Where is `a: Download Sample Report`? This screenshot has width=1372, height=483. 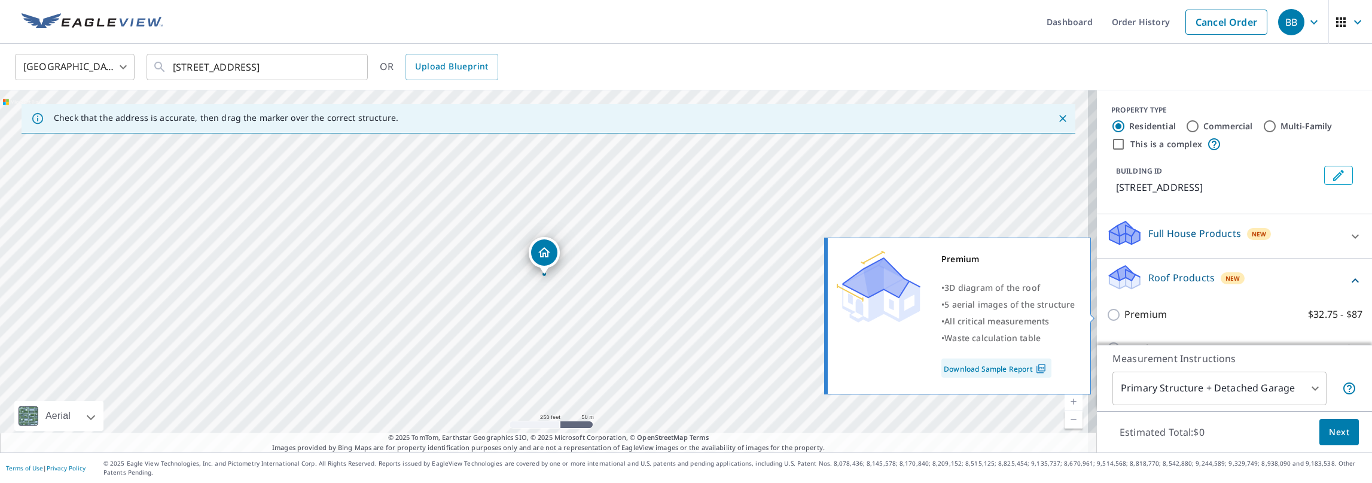
a: Download Sample Report is located at coordinates (997, 368).